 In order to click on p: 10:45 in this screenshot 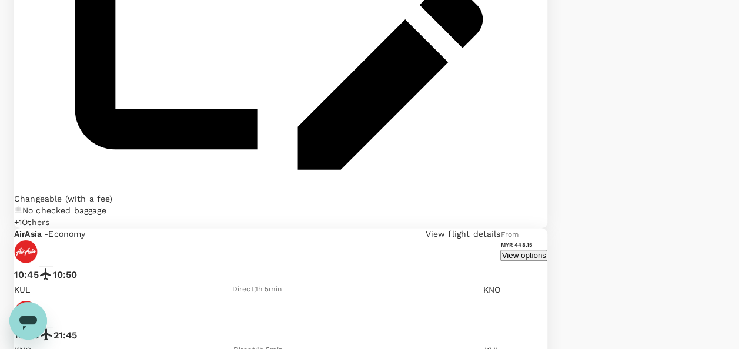, I will do `click(26, 275)`.